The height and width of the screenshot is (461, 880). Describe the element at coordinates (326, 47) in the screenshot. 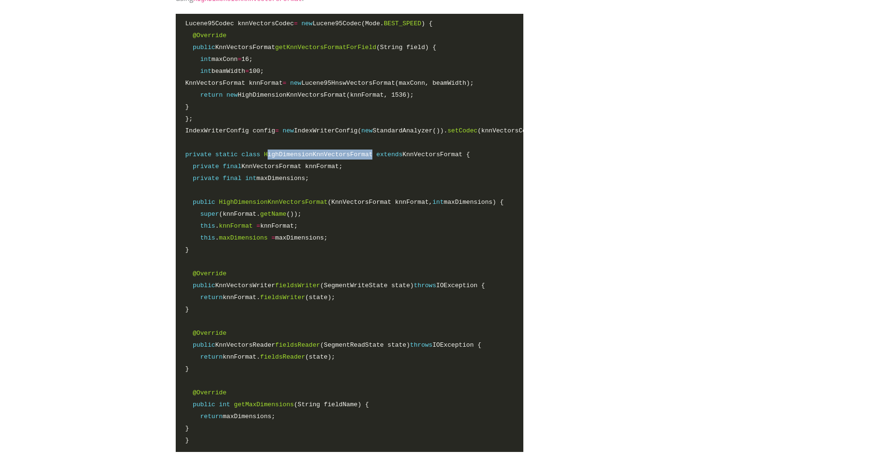

I see `span: getKnnVectorsFormatForField` at that location.